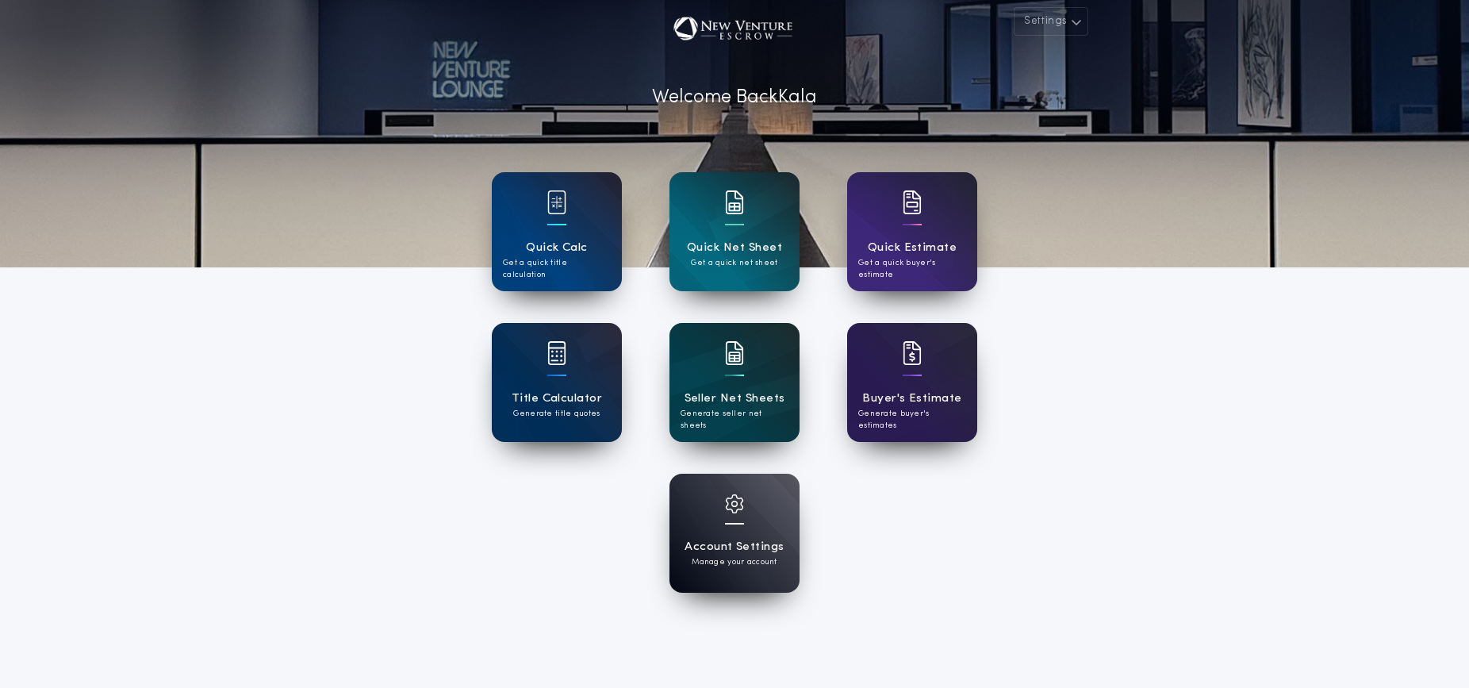 This screenshot has width=1469, height=688. What do you see at coordinates (912, 248) in the screenshot?
I see `h1: Quick Estimate` at bounding box center [912, 248].